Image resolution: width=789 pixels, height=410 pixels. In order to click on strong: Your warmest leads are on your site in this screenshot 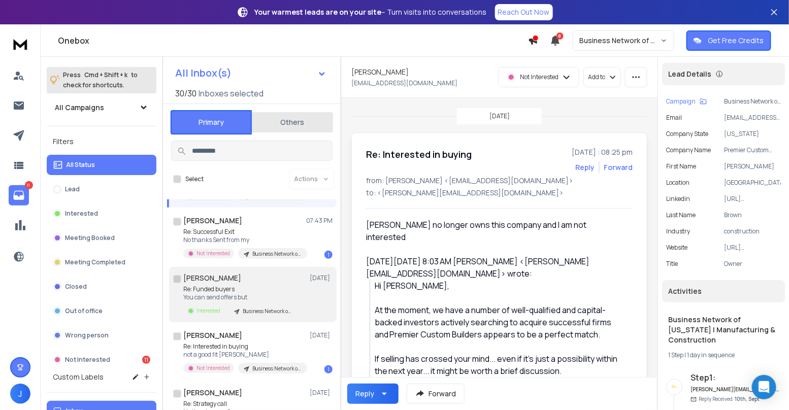, I will do `click(318, 12)`.